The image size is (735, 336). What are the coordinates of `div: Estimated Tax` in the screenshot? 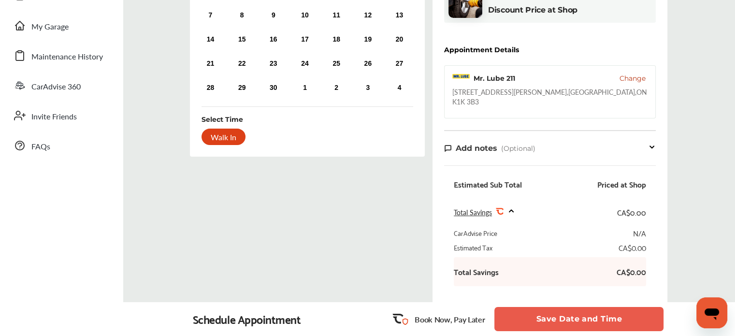 It's located at (473, 248).